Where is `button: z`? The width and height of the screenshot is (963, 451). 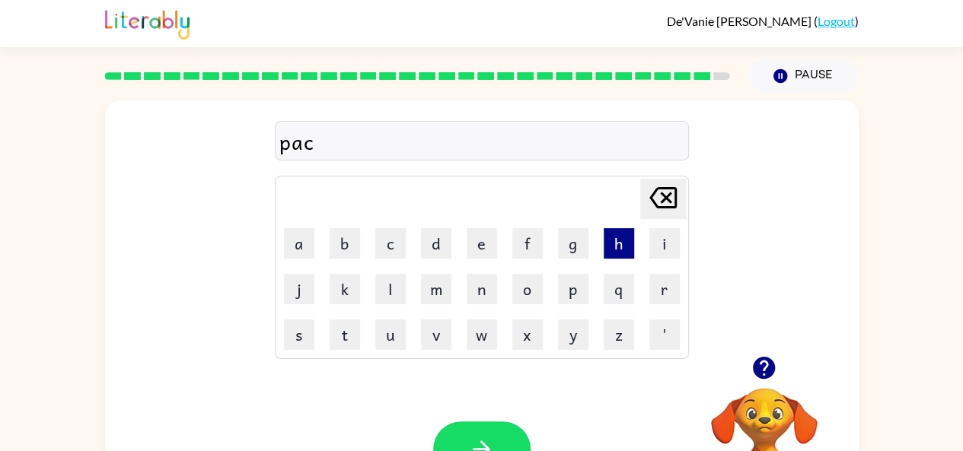
button: z is located at coordinates (619, 335).